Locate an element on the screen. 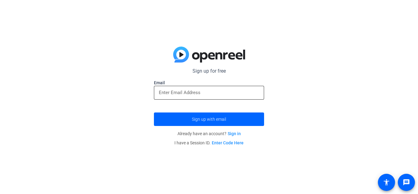 This screenshot has height=194, width=418. mat-icon: message is located at coordinates (406, 182).